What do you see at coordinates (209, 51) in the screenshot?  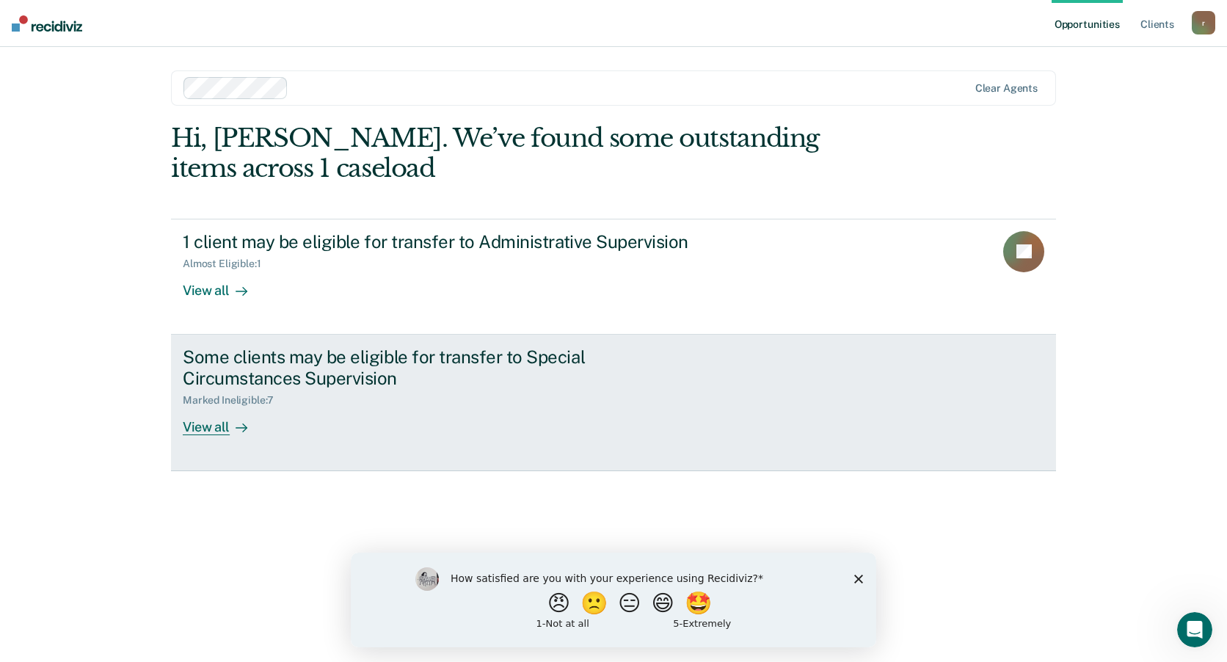 I see `button: 1` at bounding box center [209, 51].